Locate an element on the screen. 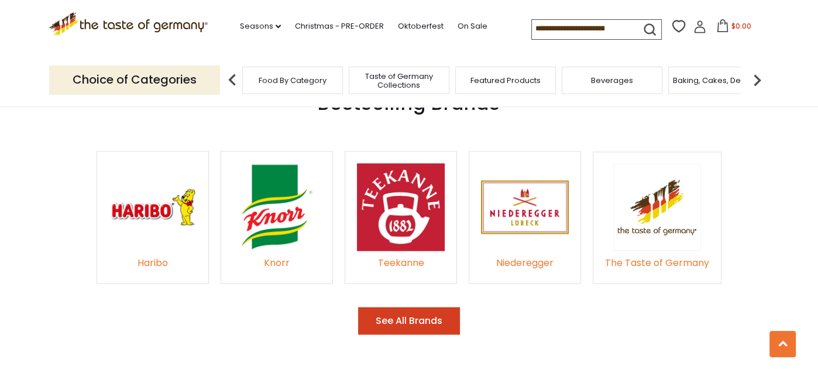 This screenshot has height=373, width=818. div: Haribo is located at coordinates (153, 263).